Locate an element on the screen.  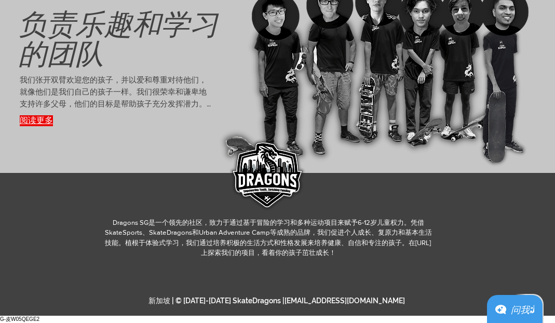
span: 负责乐趣和学习的团队 is located at coordinates (118, 38).